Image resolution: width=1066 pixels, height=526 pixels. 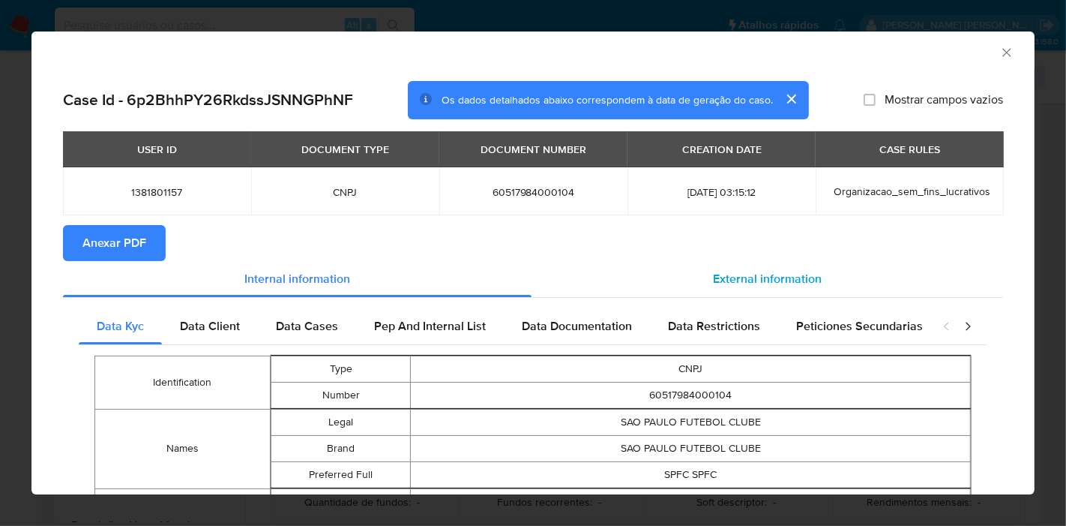 I want to click on span: Data Client, so click(x=210, y=325).